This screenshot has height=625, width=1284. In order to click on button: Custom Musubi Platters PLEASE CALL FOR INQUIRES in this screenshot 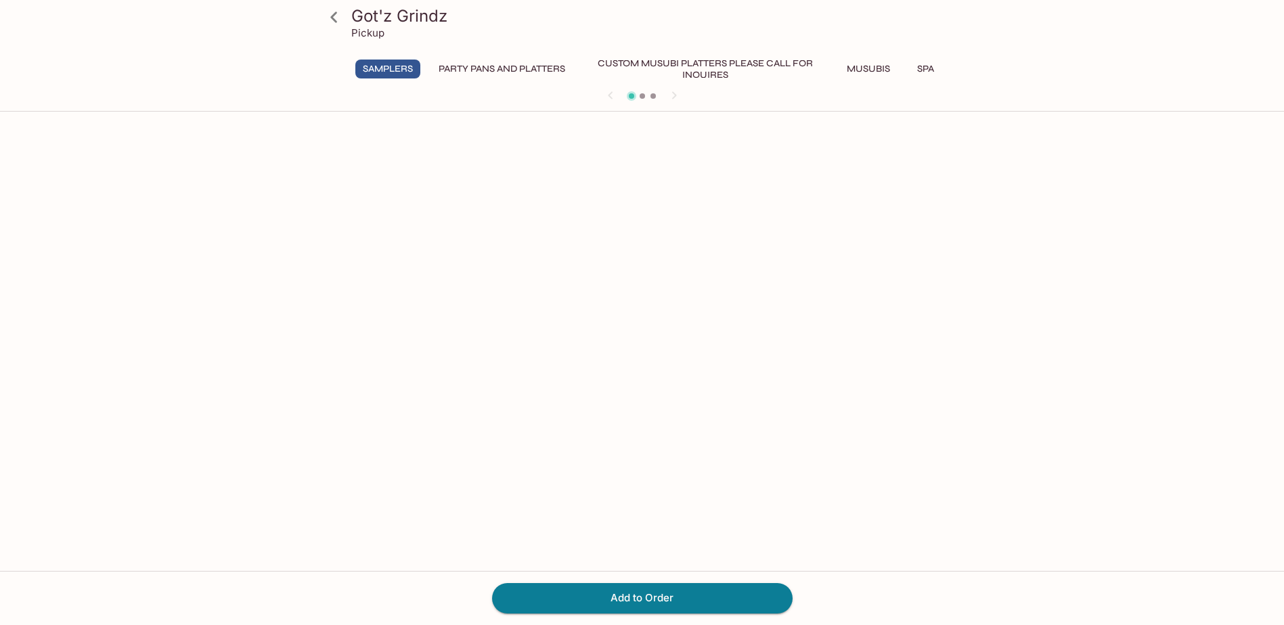, I will do `click(705, 69)`.